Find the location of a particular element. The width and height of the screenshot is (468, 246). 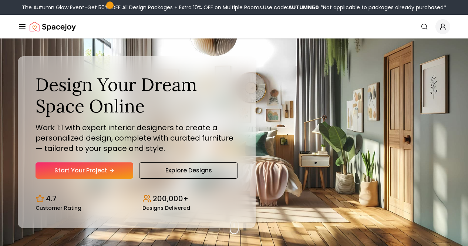

p: 4.7 is located at coordinates (51, 199).